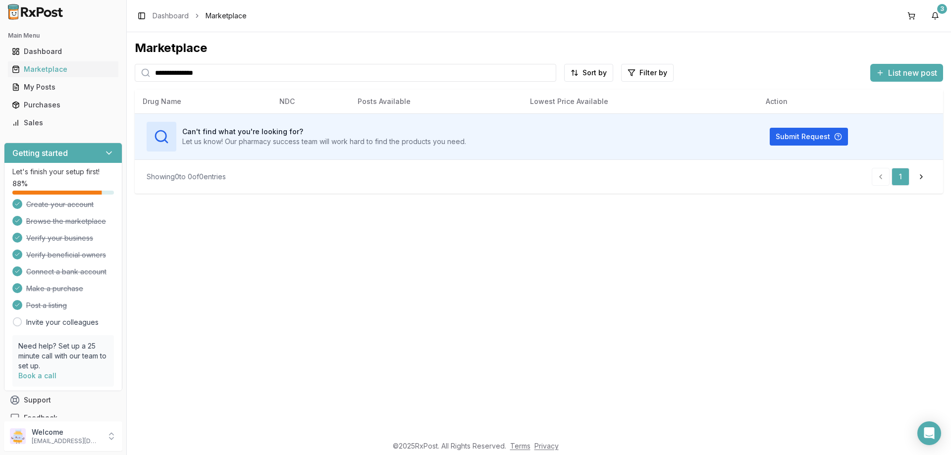  Describe the element at coordinates (906, 74) in the screenshot. I see `a: List new post` at that location.